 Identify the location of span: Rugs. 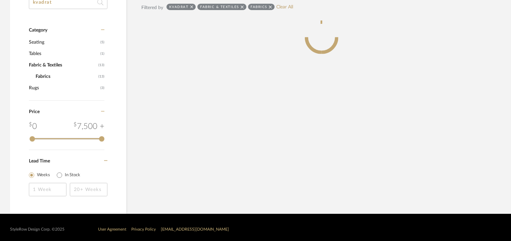
(64, 88).